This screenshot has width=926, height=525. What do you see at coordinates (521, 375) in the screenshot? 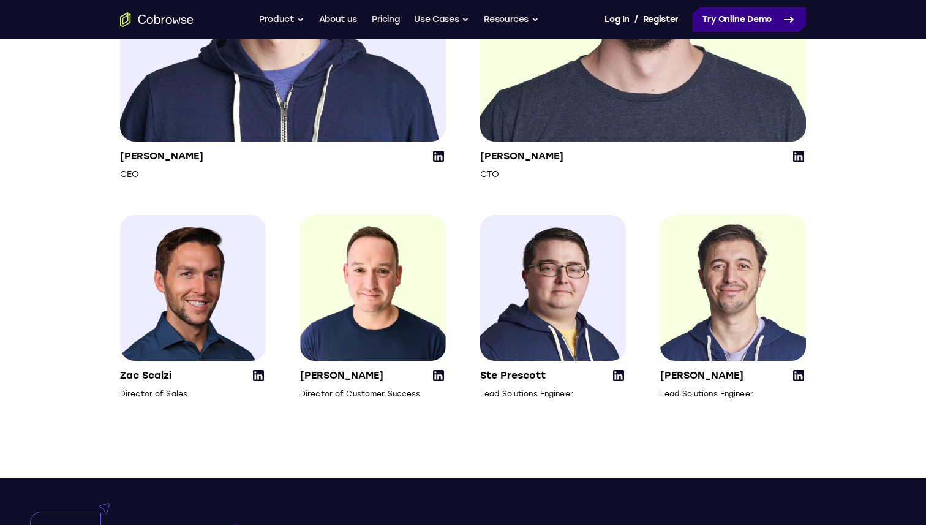
I see `p: Ste Prescott` at bounding box center [521, 375].